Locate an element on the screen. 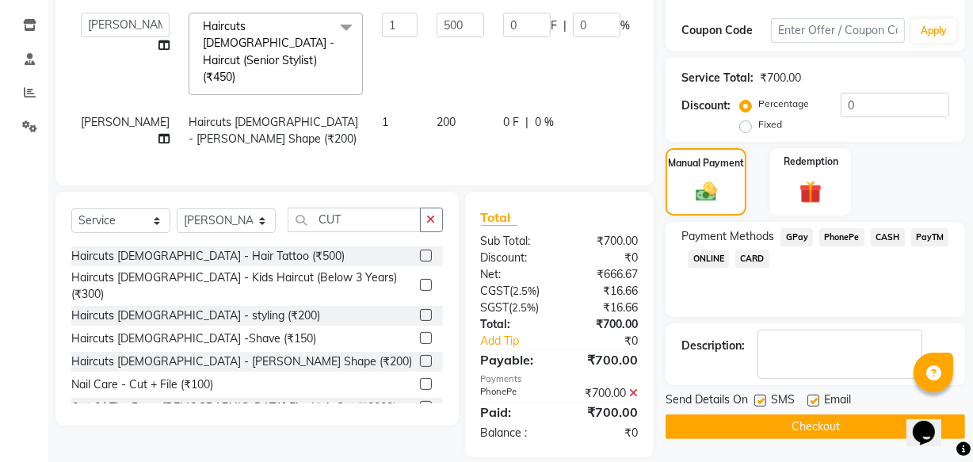 The image size is (973, 462). div: ₹666.67 is located at coordinates (604, 274).